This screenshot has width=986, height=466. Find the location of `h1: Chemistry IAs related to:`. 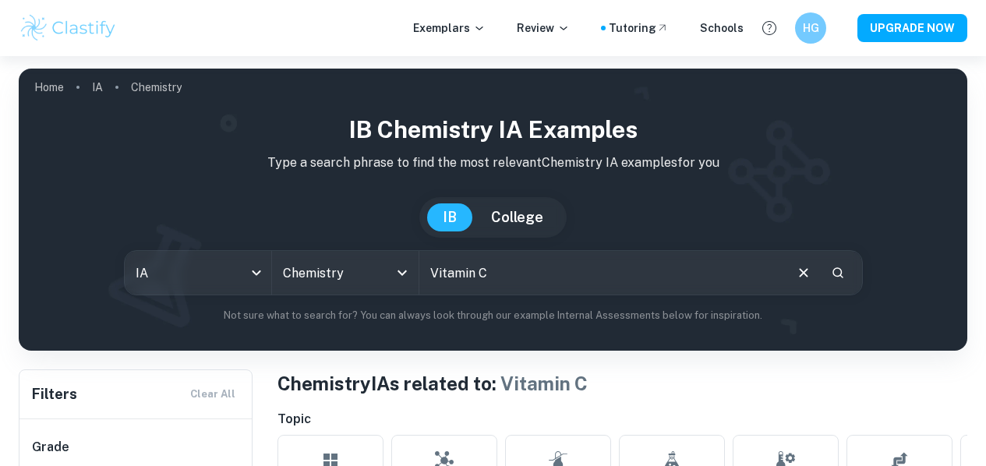

h1: Chemistry IAs related to: is located at coordinates (622, 384).